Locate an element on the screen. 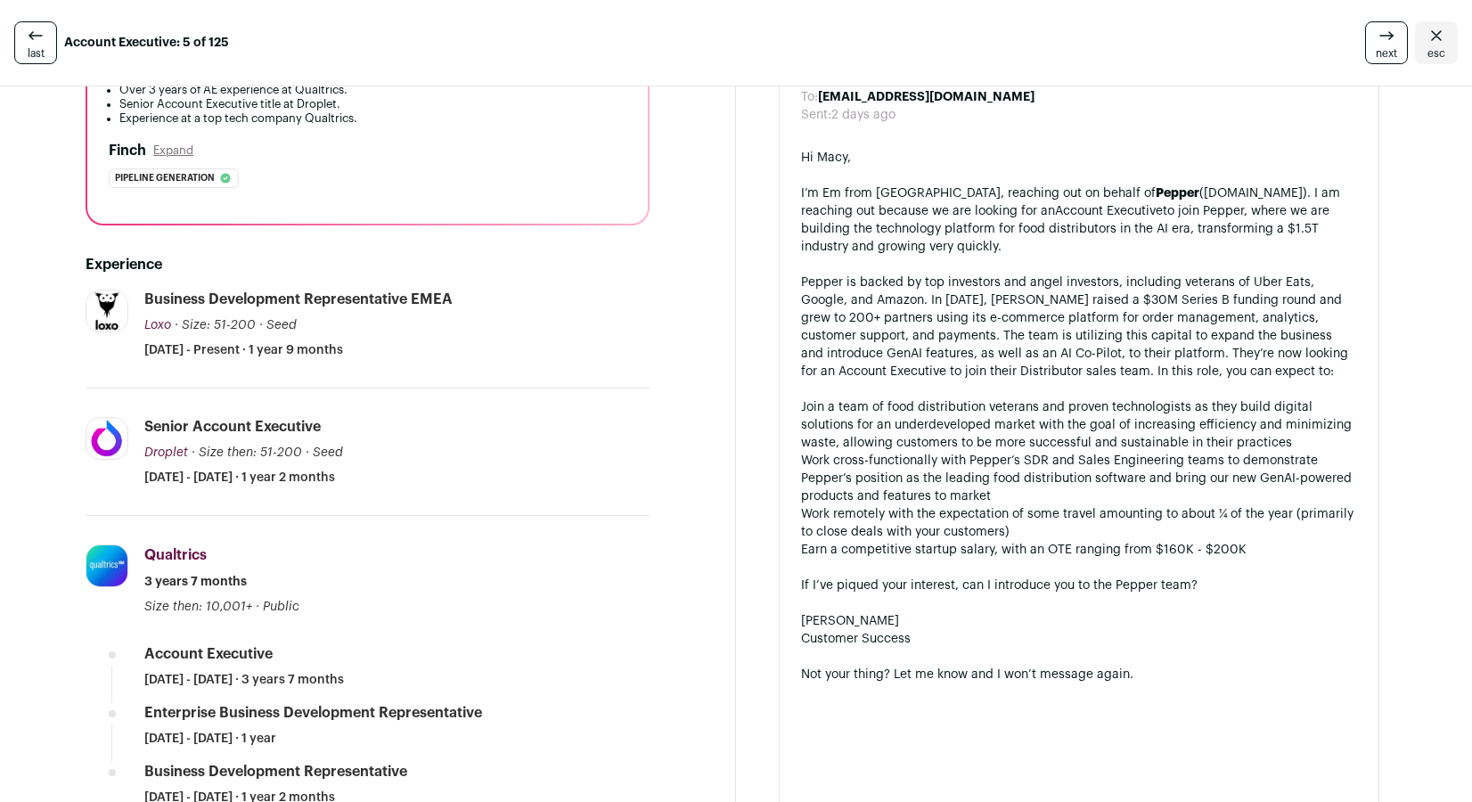 The height and width of the screenshot is (802, 1472). span: next is located at coordinates (1387, 53).